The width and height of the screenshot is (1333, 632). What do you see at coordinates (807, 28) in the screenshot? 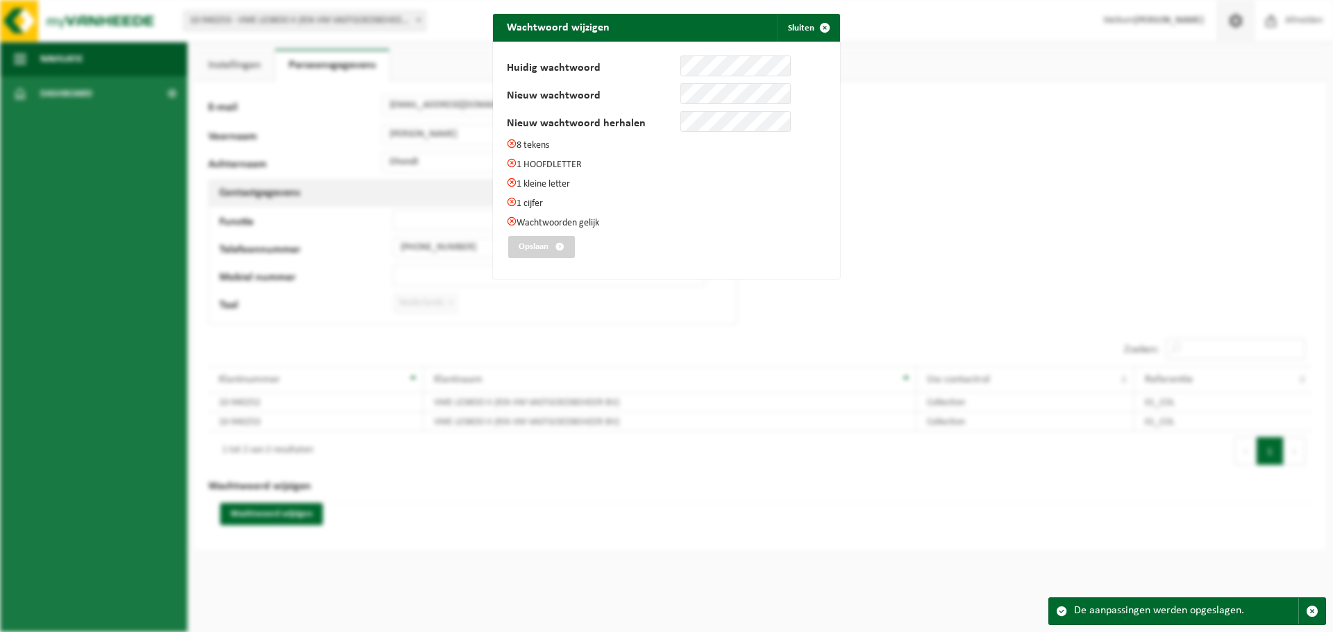
I see `button: Sluiten` at bounding box center [807, 28].